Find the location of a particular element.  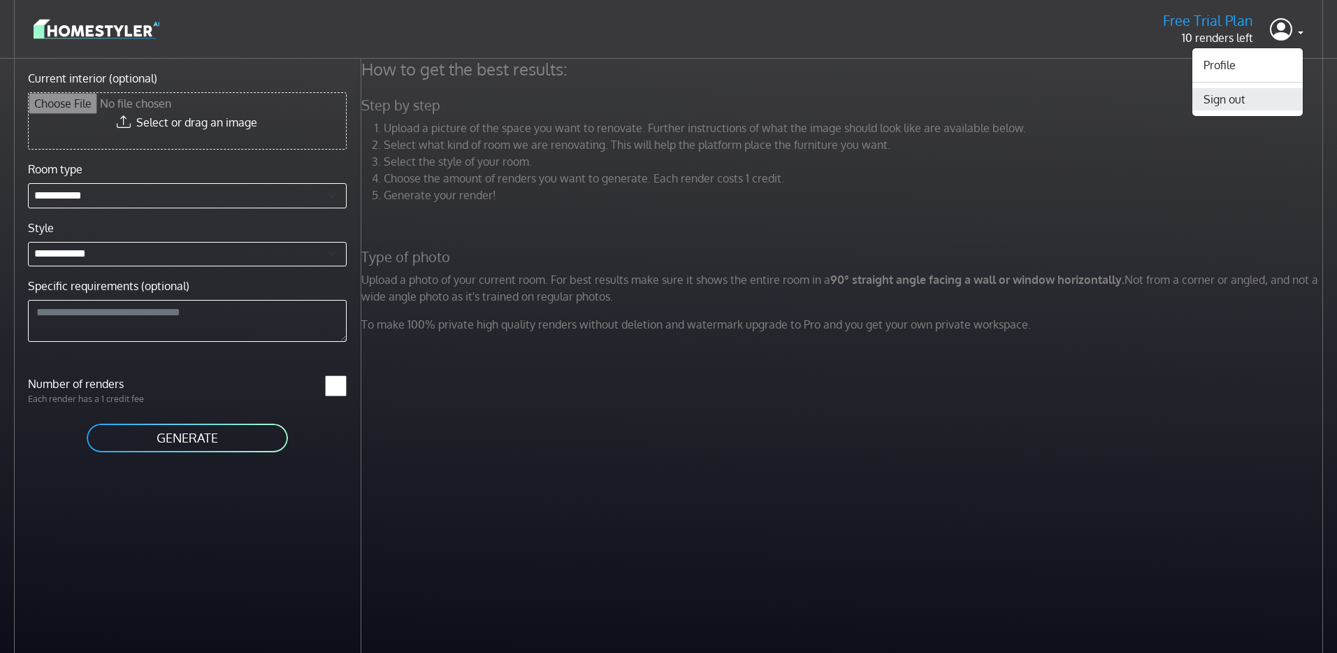

a: Profile is located at coordinates (1247, 65).